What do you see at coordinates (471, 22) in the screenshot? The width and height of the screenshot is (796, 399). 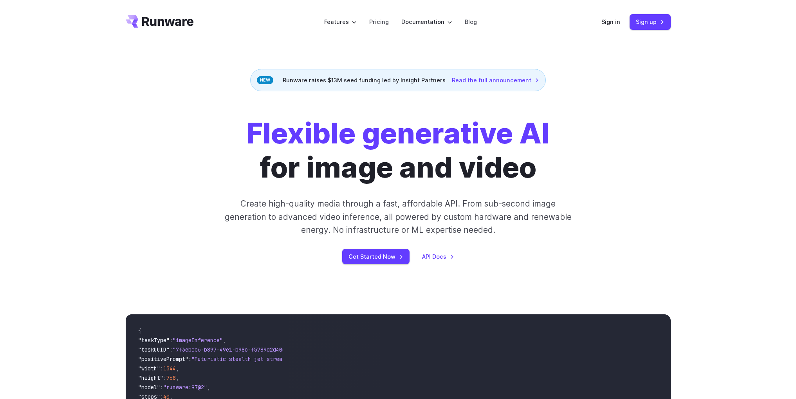 I see `a: Blog` at bounding box center [471, 22].